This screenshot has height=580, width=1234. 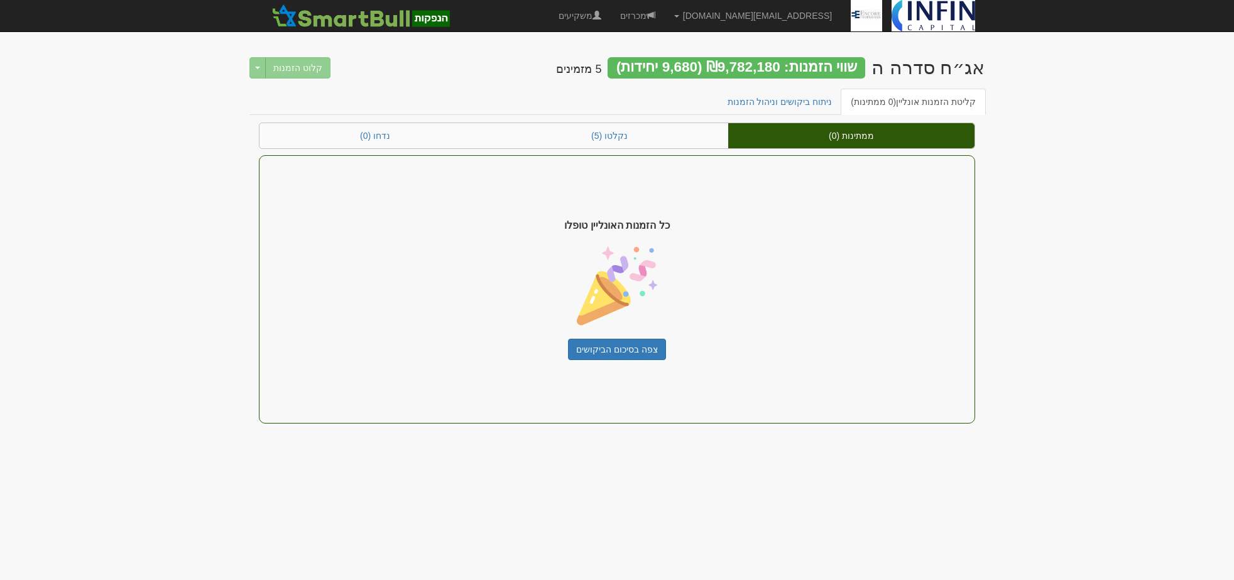 I want to click on a: נדחו (0), so click(x=375, y=136).